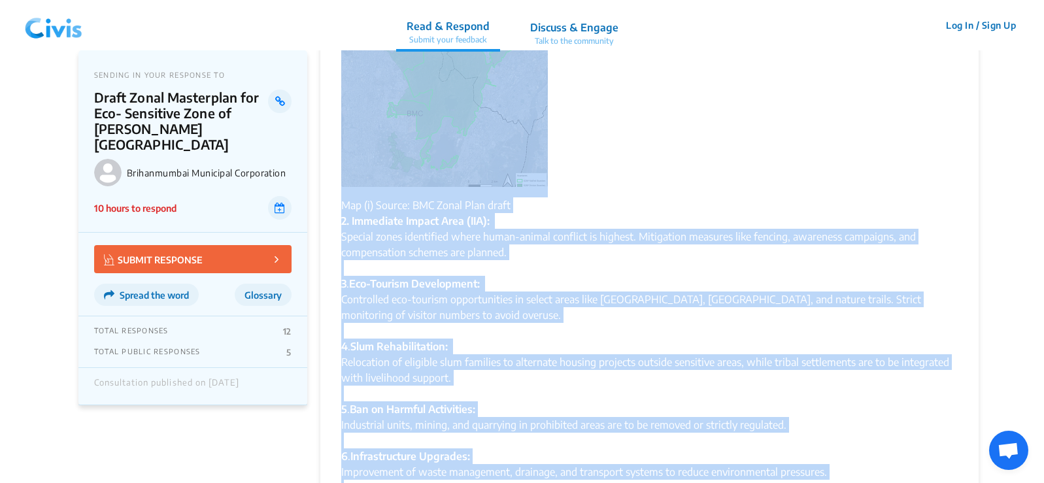 The height and width of the screenshot is (483, 1044). I want to click on img: navlogo.png, so click(54, 25).